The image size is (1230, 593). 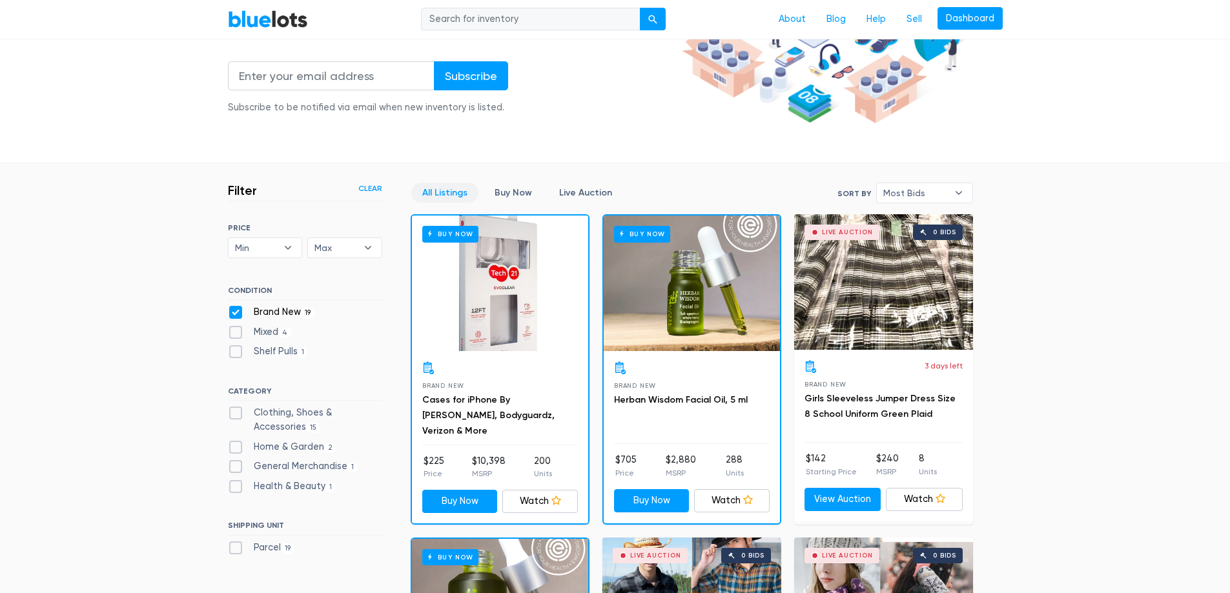 I want to click on li: $225, so click(x=434, y=467).